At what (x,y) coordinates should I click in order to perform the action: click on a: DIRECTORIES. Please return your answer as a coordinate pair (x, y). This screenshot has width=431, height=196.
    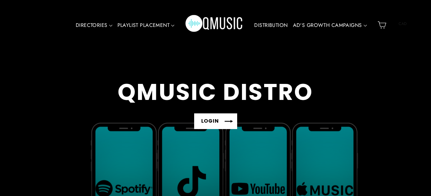
    Looking at the image, I should click on (94, 25).